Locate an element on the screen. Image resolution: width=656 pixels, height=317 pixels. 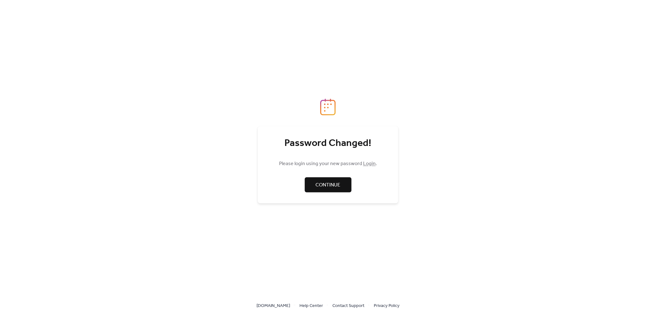
span: Privacy Policy is located at coordinates (387, 306).